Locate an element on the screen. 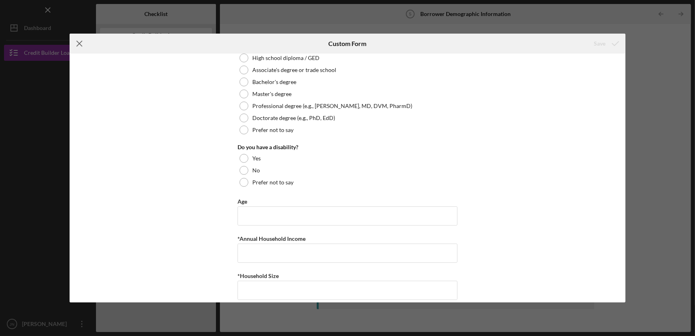 The image size is (695, 336). label: High school diploma / GED is located at coordinates (286, 58).